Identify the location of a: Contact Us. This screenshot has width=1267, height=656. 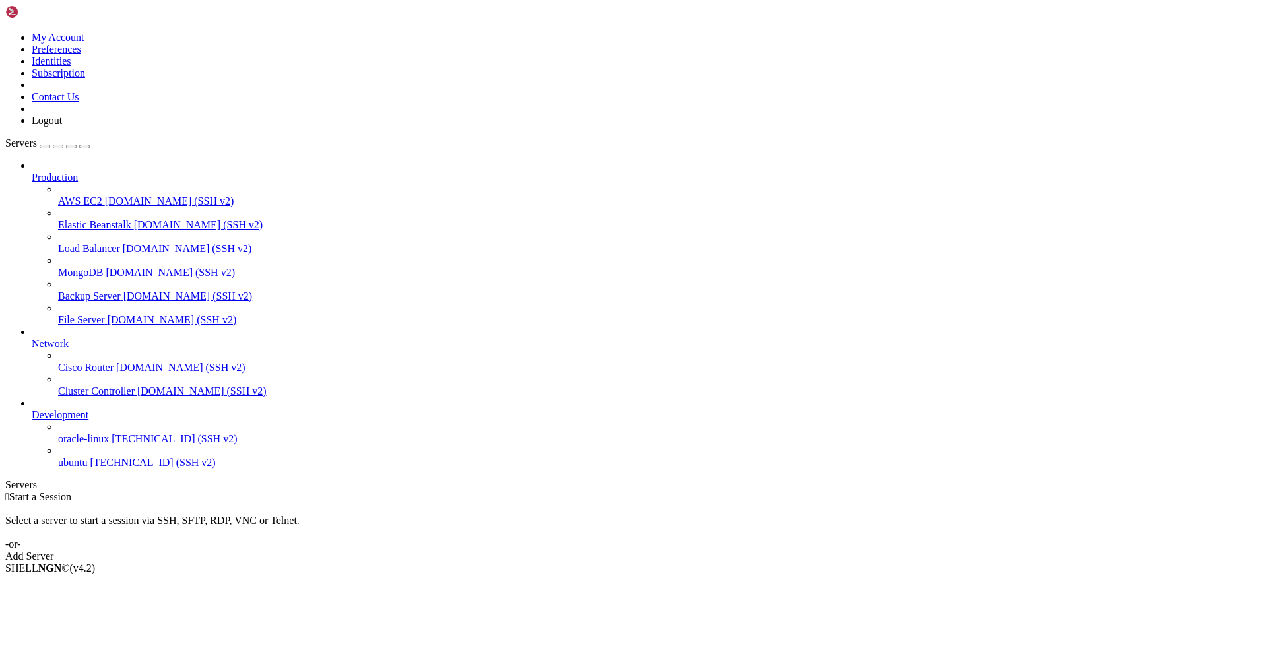
(55, 96).